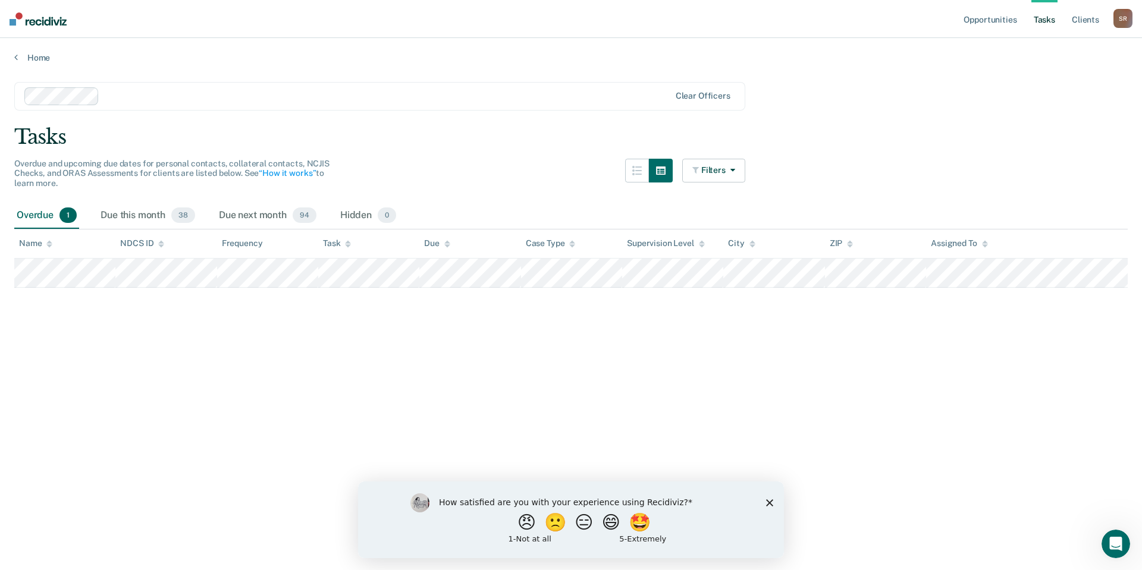 This screenshot has height=570, width=1142. What do you see at coordinates (147, 216) in the screenshot?
I see `div: Due this month38` at bounding box center [147, 216].